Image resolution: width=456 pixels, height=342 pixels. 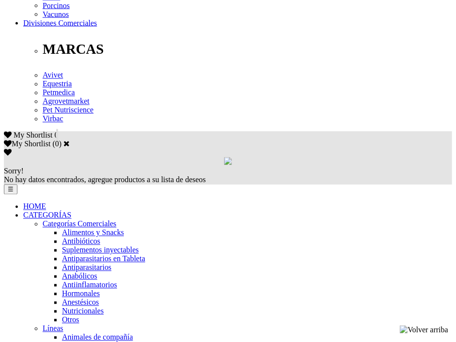 I want to click on span: Equestria, so click(x=57, y=84).